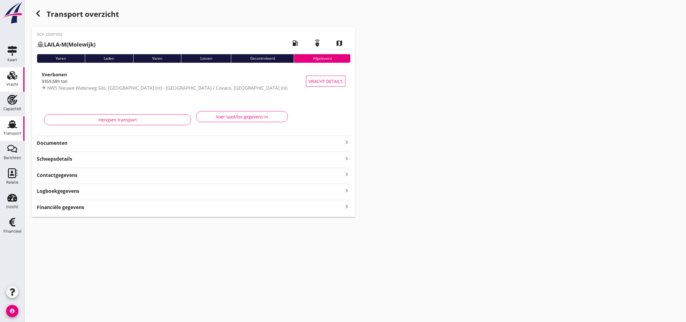 The height and width of the screenshot is (322, 686). What do you see at coordinates (326, 81) in the screenshot?
I see `span: Vracht details` at bounding box center [326, 81].